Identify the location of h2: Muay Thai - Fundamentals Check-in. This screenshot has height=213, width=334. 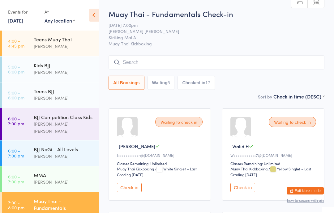
(217, 14).